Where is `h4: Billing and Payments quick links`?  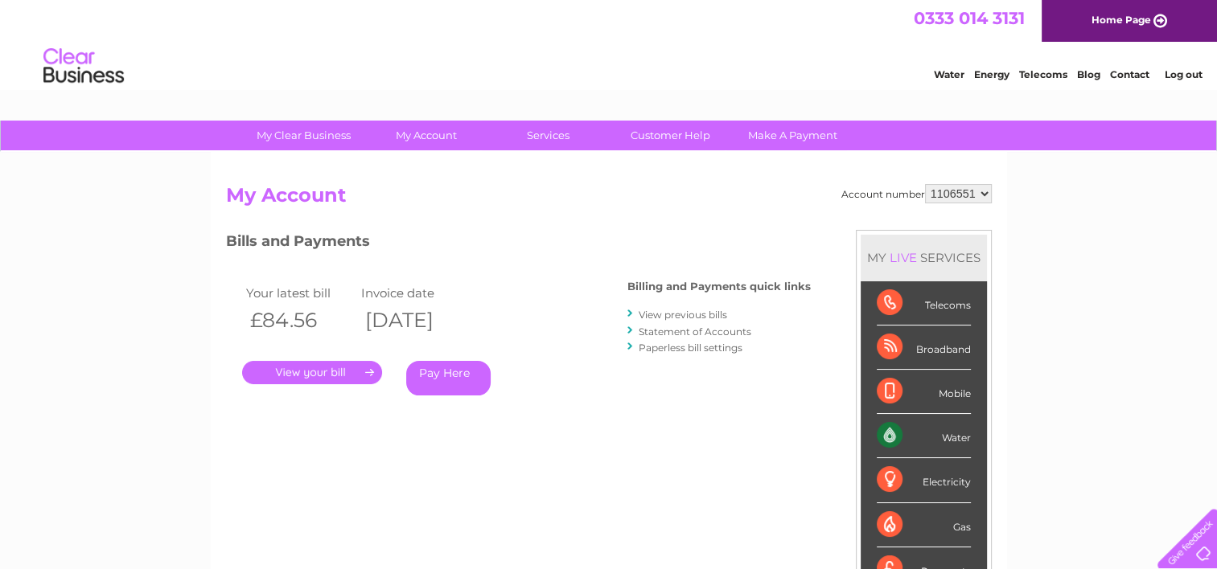 h4: Billing and Payments quick links is located at coordinates (719, 286).